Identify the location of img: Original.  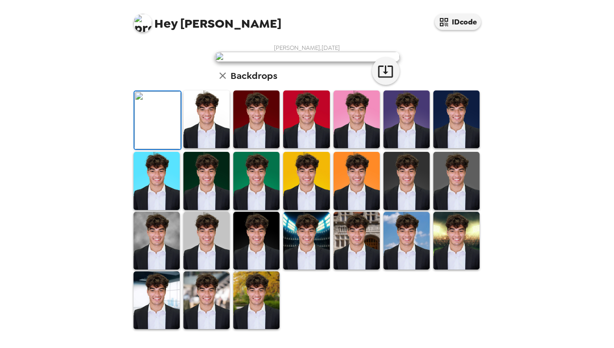
(158, 120).